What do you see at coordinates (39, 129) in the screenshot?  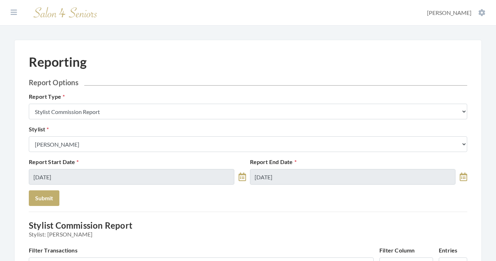 I see `label: Stylist` at bounding box center [39, 129].